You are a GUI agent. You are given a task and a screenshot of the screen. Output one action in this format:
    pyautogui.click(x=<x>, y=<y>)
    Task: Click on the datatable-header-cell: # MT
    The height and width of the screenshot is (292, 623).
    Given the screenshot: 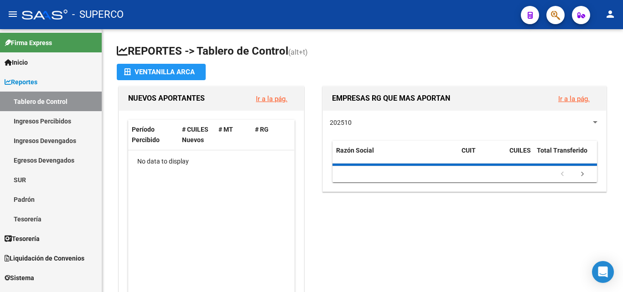 What is the action you would take?
    pyautogui.click(x=233, y=135)
    